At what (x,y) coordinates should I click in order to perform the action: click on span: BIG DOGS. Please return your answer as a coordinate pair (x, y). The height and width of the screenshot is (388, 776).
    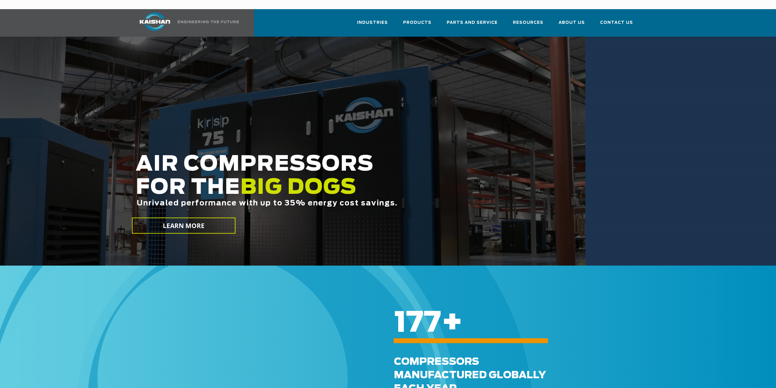
    Looking at the image, I should click on (299, 188).